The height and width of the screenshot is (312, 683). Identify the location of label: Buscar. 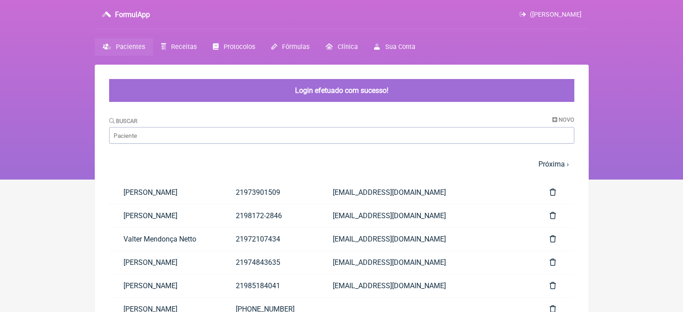
(123, 121).